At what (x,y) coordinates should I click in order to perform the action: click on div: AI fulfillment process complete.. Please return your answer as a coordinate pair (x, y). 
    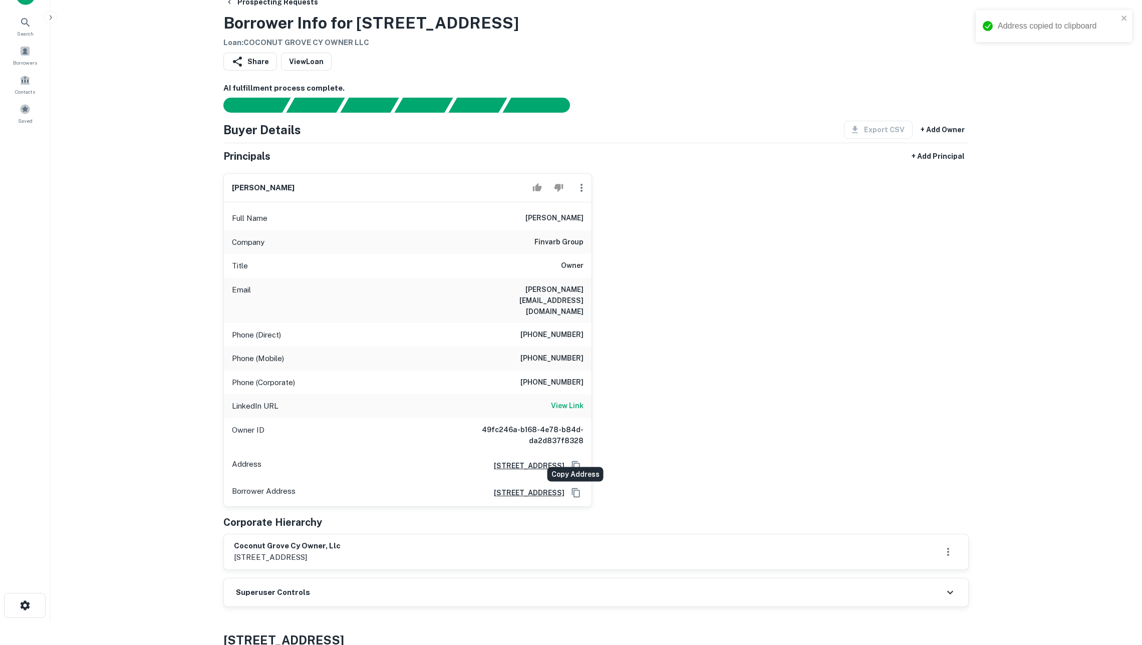
    Looking at the image, I should click on (542, 105).